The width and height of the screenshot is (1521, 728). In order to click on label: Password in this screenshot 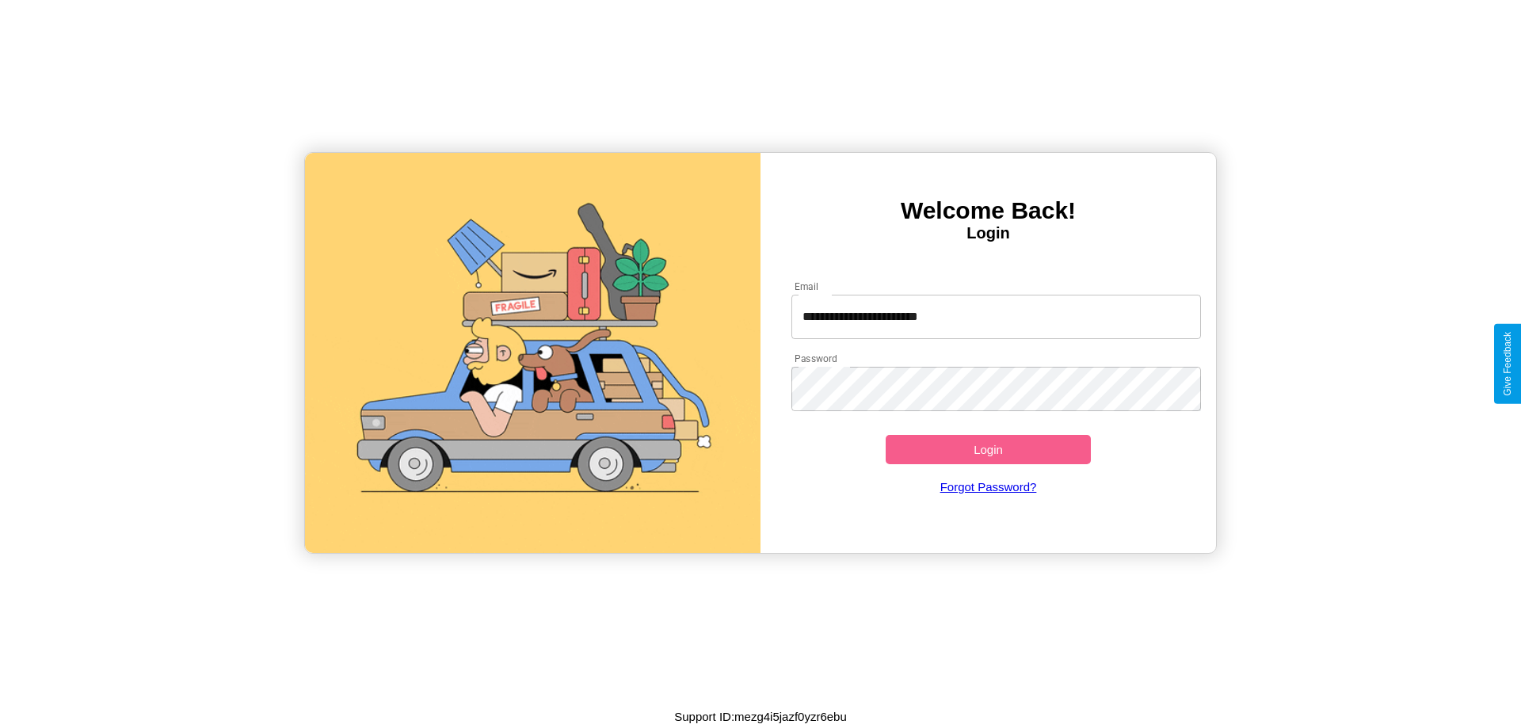, I will do `click(815, 358)`.